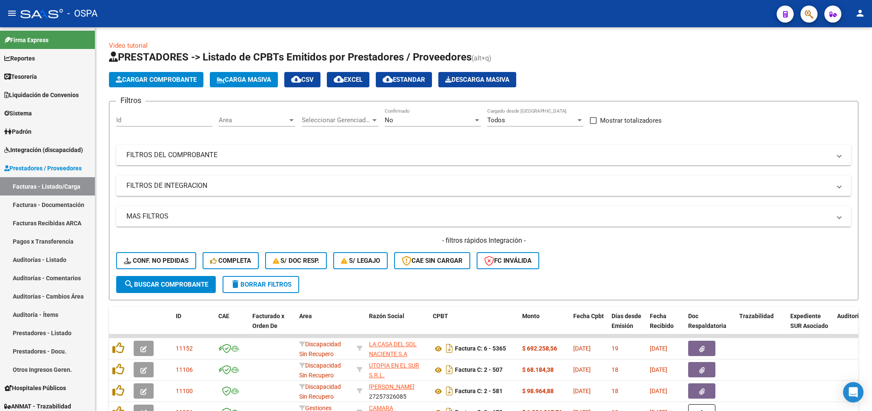  Describe the element at coordinates (483, 240) in the screenshot. I see `h4: - filtros rápidos Integración -` at that location.